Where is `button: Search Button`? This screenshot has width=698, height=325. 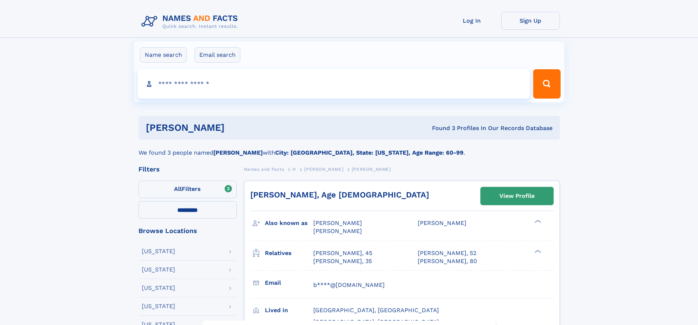
button: Search Button is located at coordinates (547, 84).